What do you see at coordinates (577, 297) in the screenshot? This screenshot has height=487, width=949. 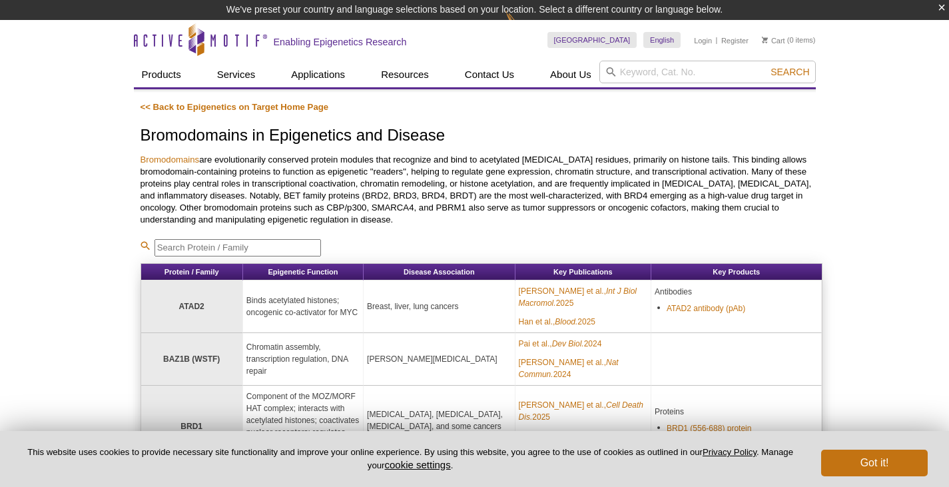 I see `em: Int J Biol Macromol.` at bounding box center [577, 297].